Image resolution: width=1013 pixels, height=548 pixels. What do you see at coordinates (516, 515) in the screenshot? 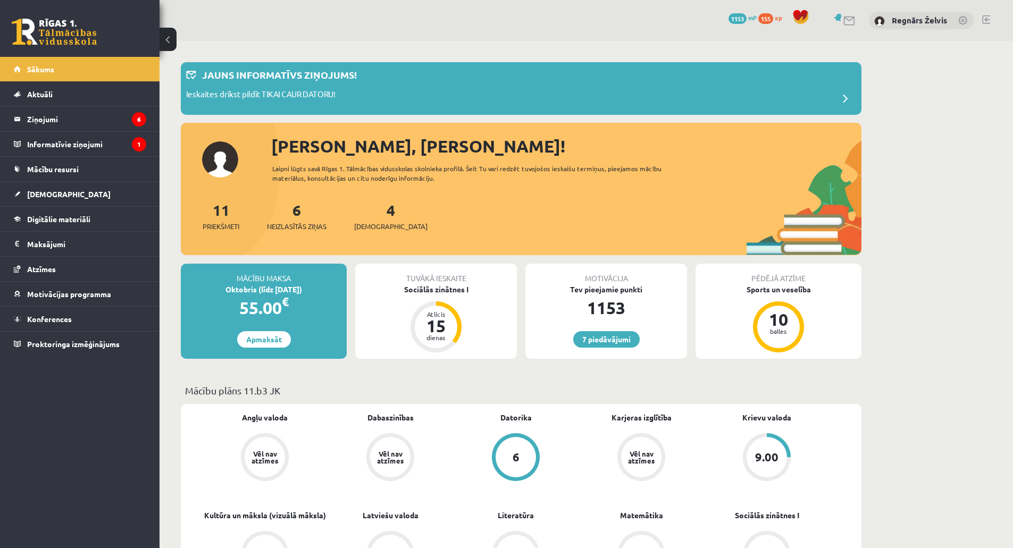
I see `a: Literatūra` at bounding box center [516, 515].